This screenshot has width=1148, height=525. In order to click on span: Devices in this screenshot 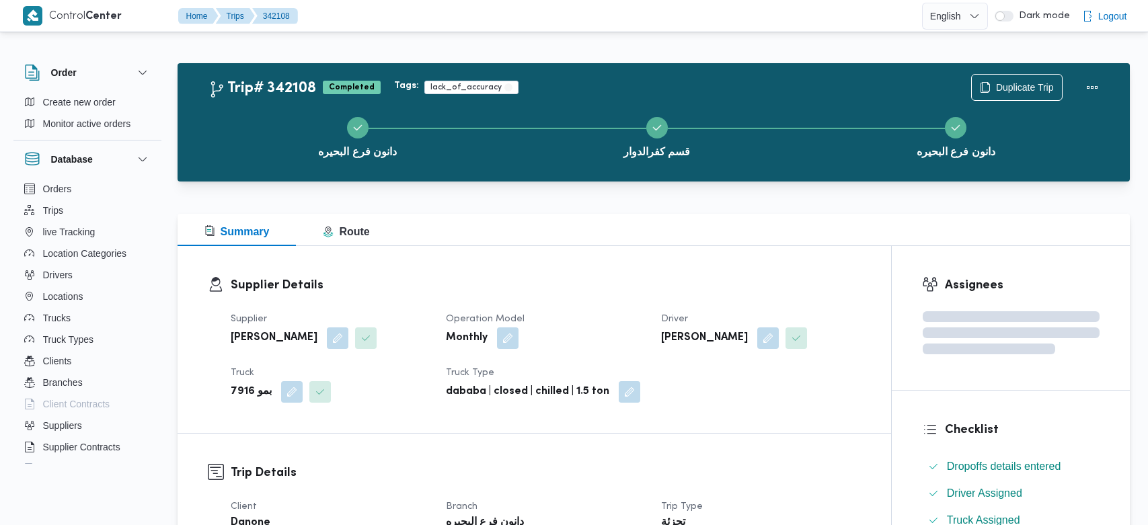, I will do `click(60, 469)`.